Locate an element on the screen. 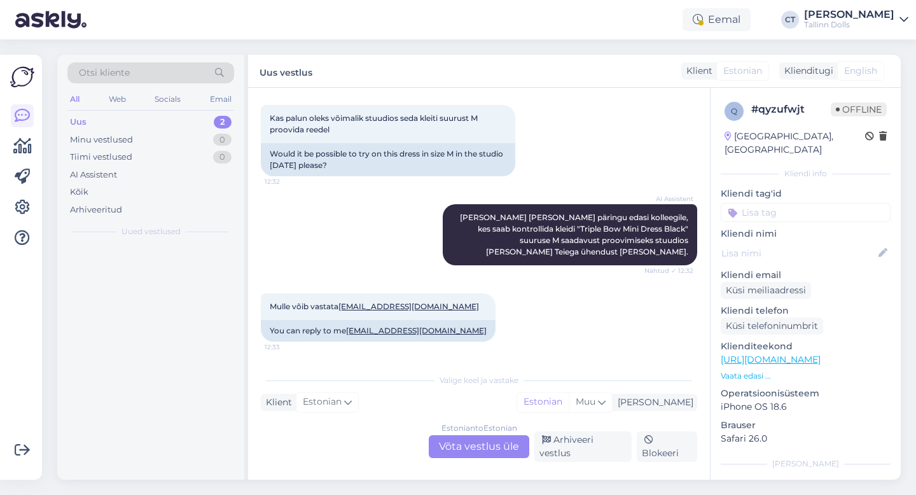 The width and height of the screenshot is (916, 495). div: Valige keel ja vastake is located at coordinates (479, 381).